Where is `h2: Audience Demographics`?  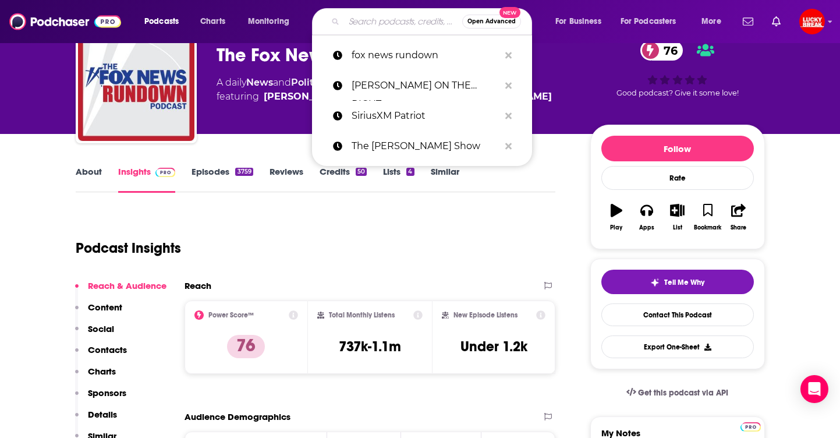 h2: Audience Demographics is located at coordinates (237, 416).